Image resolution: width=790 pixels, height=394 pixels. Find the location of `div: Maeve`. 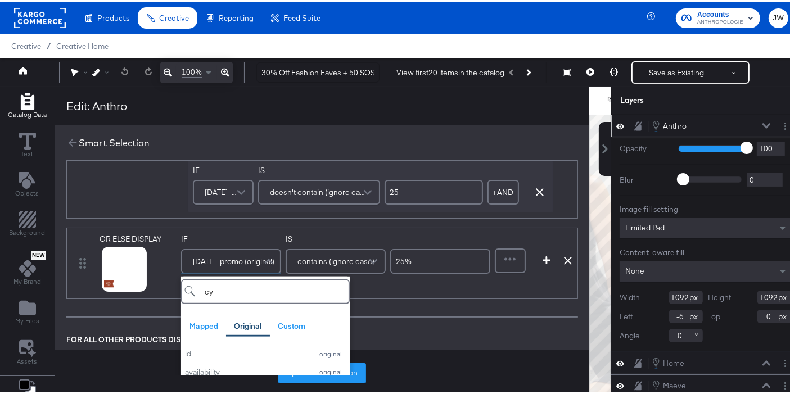

div: Maeve is located at coordinates (674, 383).